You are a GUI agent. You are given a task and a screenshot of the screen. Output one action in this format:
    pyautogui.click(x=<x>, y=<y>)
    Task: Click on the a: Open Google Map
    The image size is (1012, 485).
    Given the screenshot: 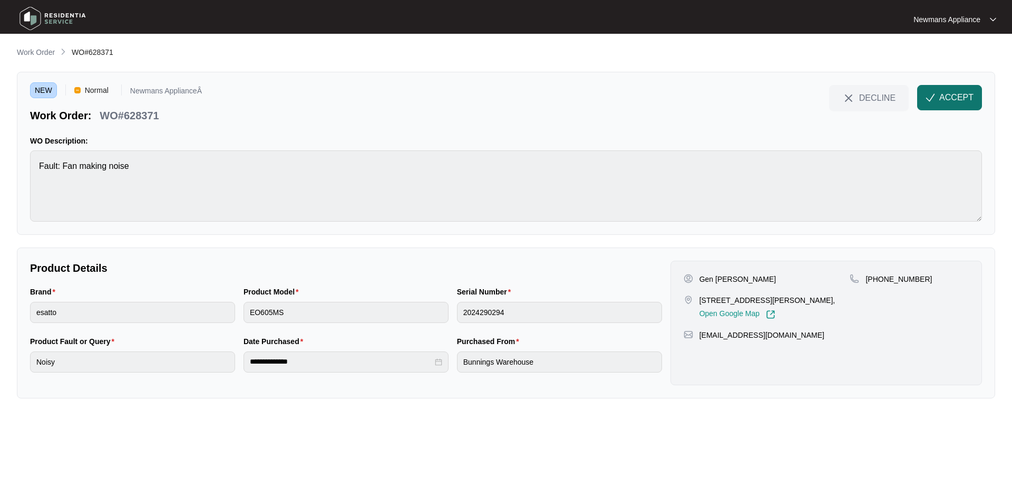 What is the action you would take?
    pyautogui.click(x=738, y=314)
    